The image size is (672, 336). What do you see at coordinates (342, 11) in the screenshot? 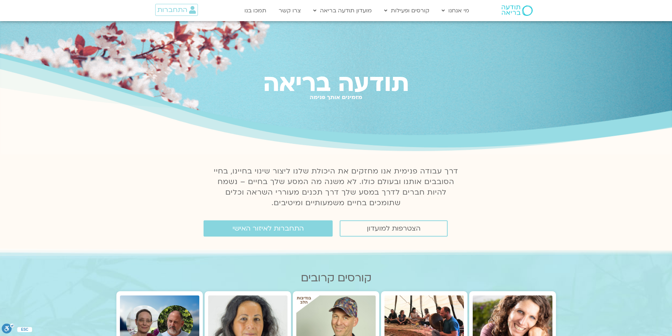
I see `a: מועדון תודעה בריאה` at bounding box center [342, 11].